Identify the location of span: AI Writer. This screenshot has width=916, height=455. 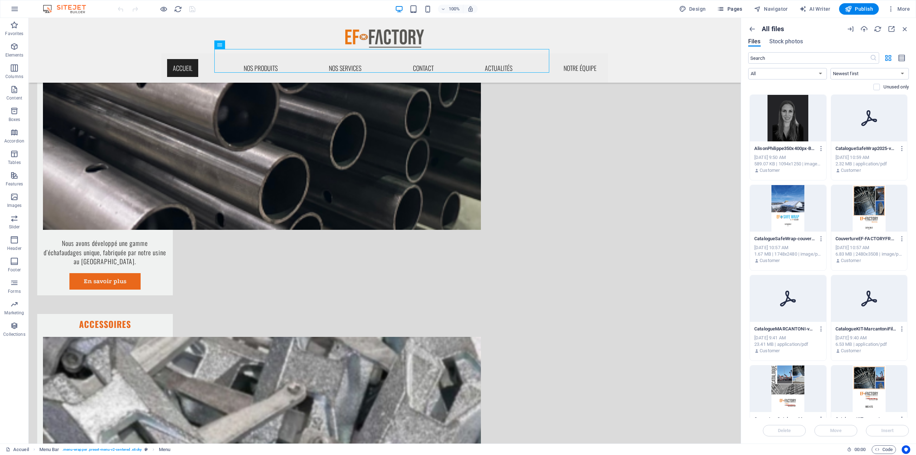
(814, 9).